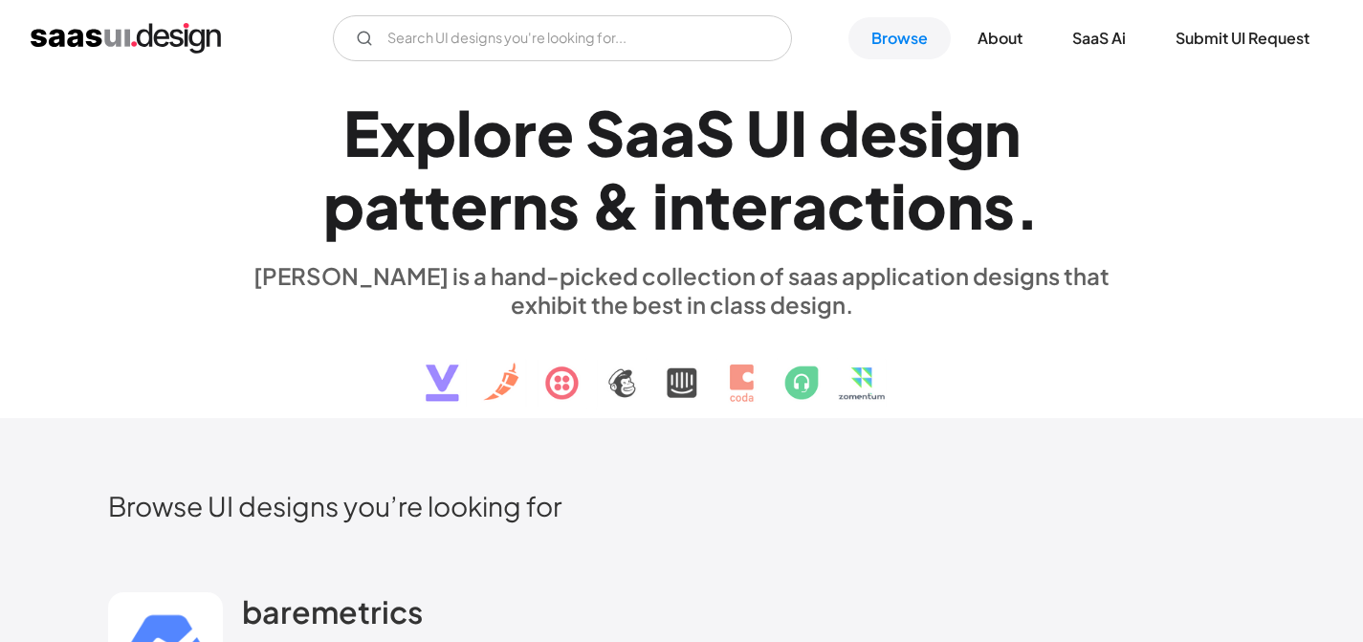 Image resolution: width=1363 pixels, height=642 pixels. I want to click on a: Submit UI Request, so click(1242, 38).